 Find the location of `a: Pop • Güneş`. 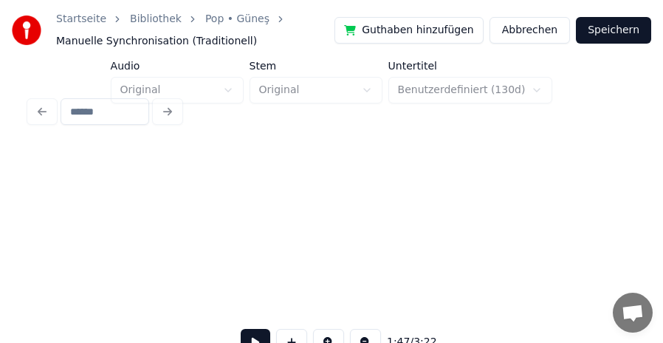

a: Pop • Güneş is located at coordinates (237, 19).